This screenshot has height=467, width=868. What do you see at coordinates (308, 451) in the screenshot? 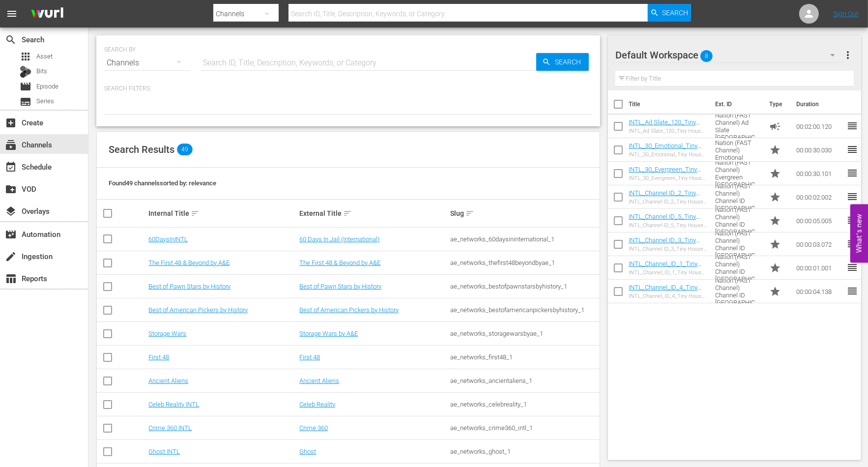
I see `a: Ghost` at bounding box center [308, 451].